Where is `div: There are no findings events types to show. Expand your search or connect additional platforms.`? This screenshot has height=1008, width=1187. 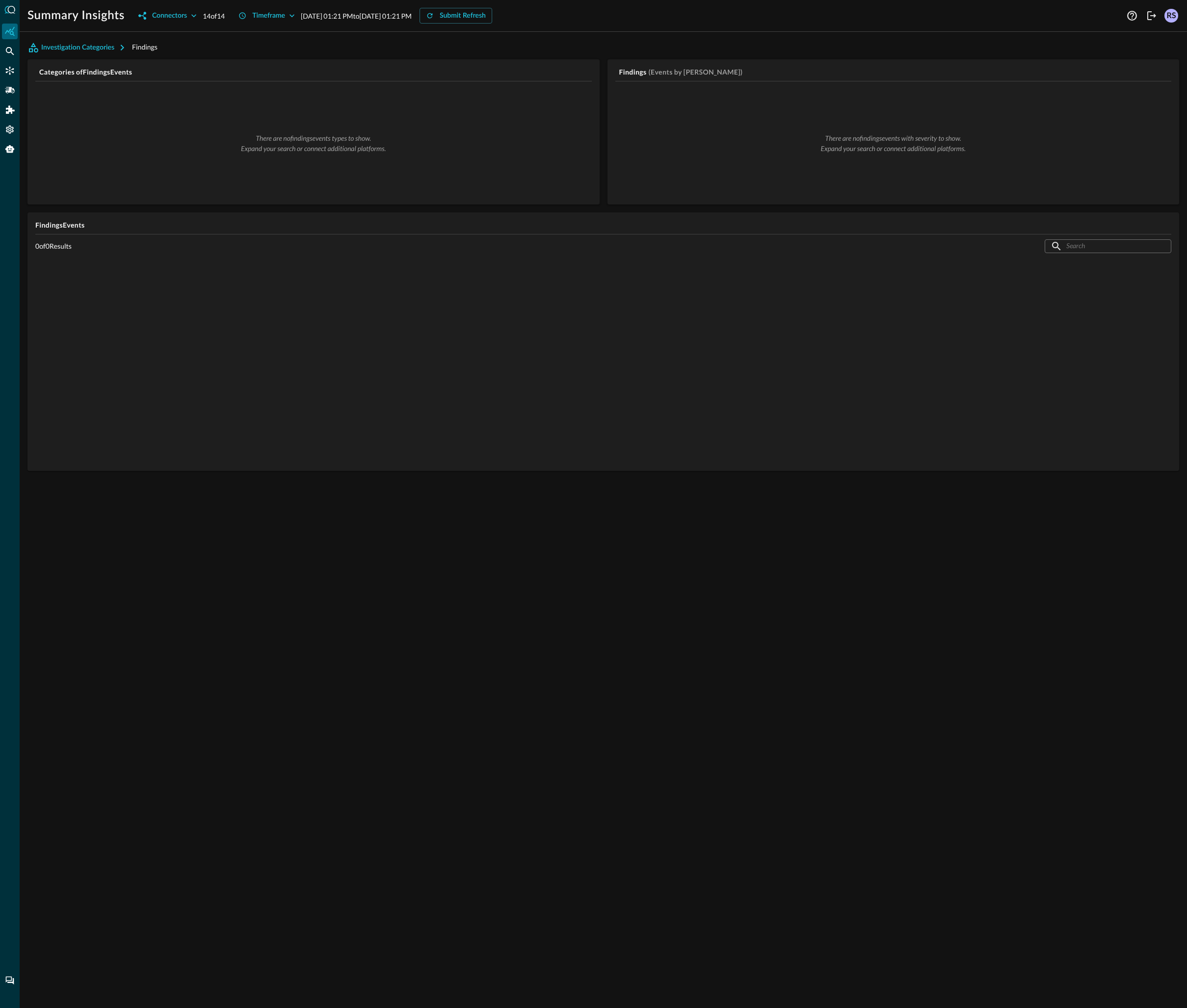
div: There are no findings events types to show. Expand your search or connect additional platforms. is located at coordinates (313, 143).